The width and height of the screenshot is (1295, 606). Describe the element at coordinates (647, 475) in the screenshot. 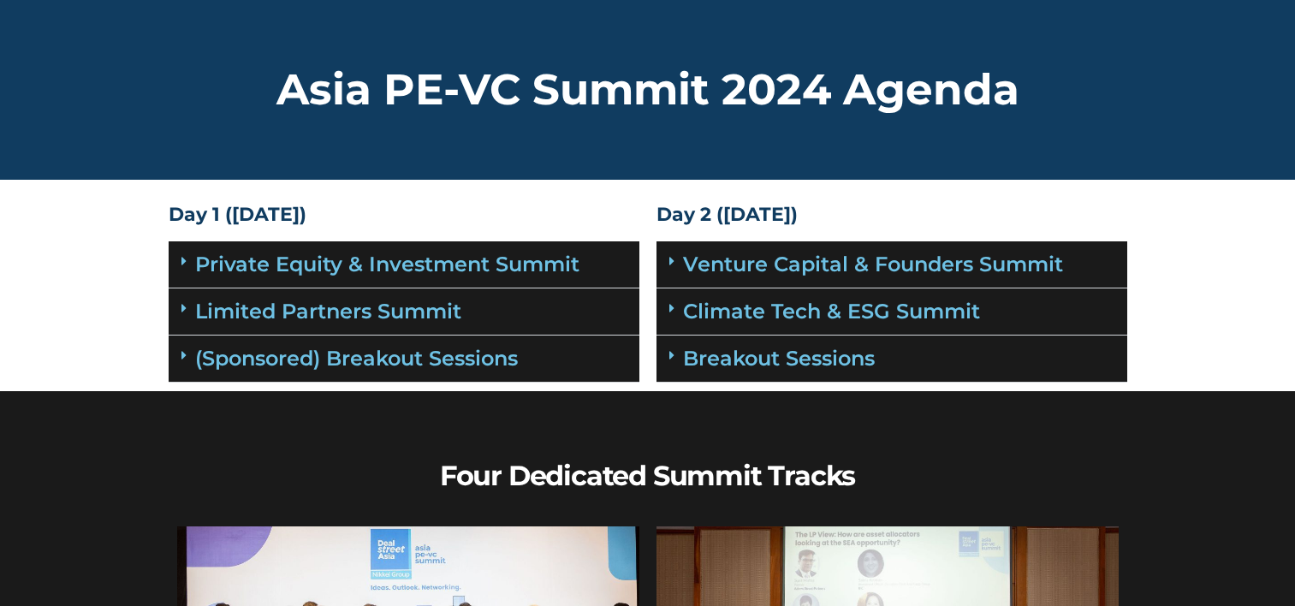

I see `b: Four Dedicated Summit Tracks` at that location.